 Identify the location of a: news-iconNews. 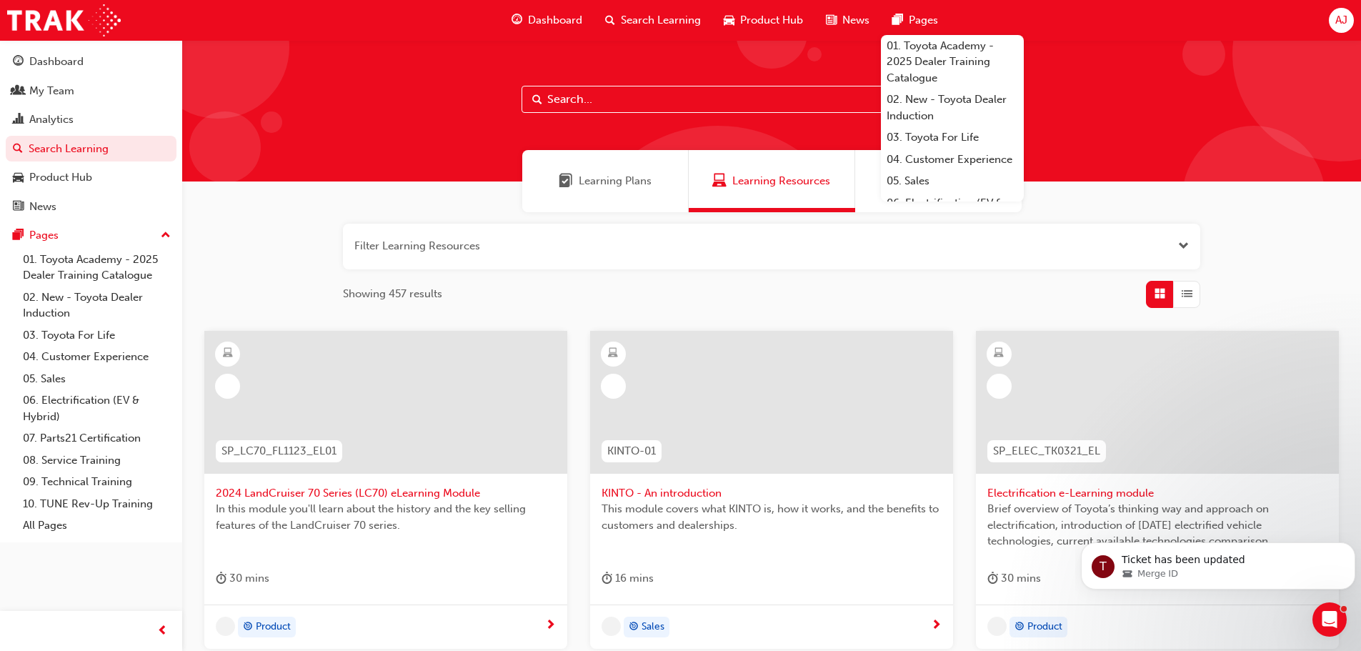
(847, 20).